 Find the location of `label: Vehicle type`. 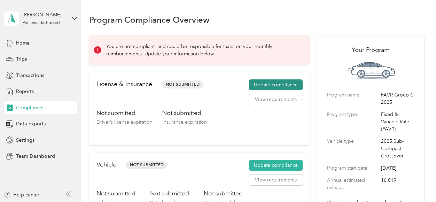

label: Vehicle type is located at coordinates (352, 148).